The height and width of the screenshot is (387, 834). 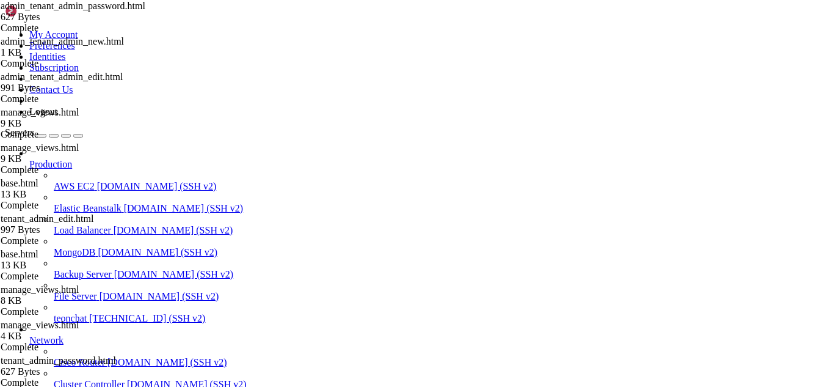 What do you see at coordinates (340, 128) in the screenshot?
I see `x-row: rv = self.dispatch_request()` at bounding box center [340, 128].